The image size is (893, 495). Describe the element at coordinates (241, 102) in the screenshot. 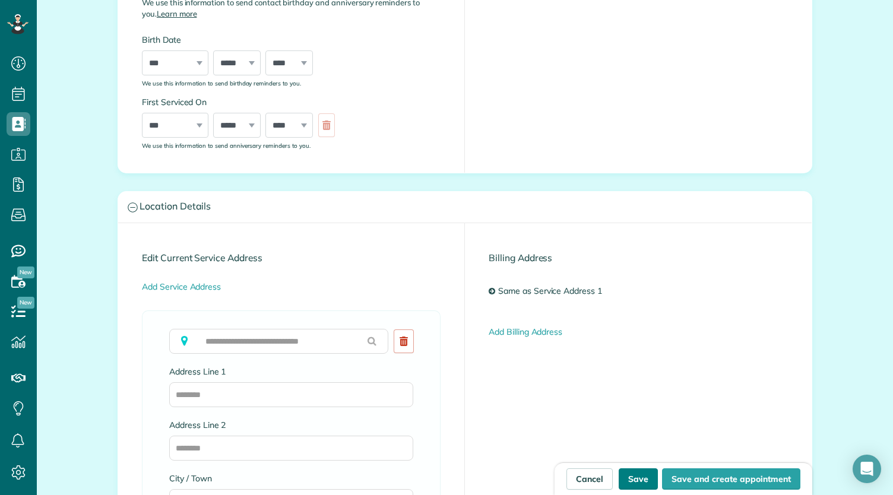

I see `label: First Serviced On` at that location.